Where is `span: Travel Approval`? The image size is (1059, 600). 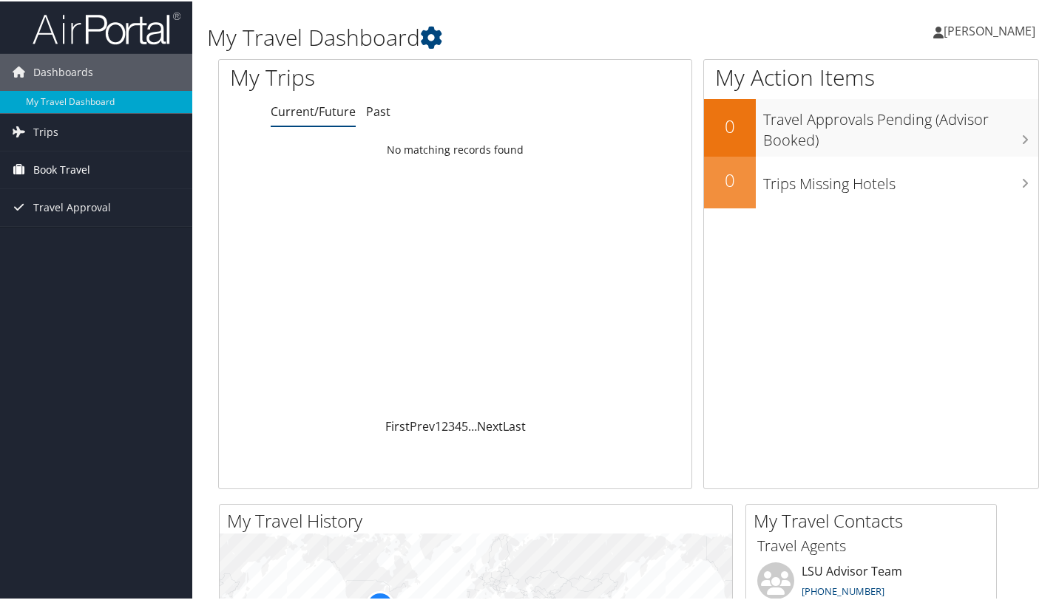 span: Travel Approval is located at coordinates (72, 206).